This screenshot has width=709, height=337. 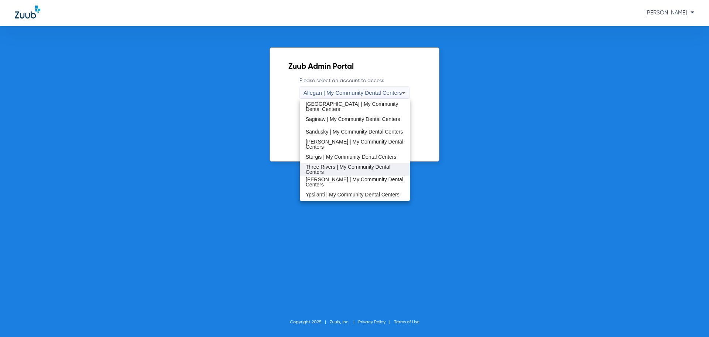 What do you see at coordinates (353, 194) in the screenshot?
I see `span: Ypsilanti | My Community Dental Centers` at bounding box center [353, 194].